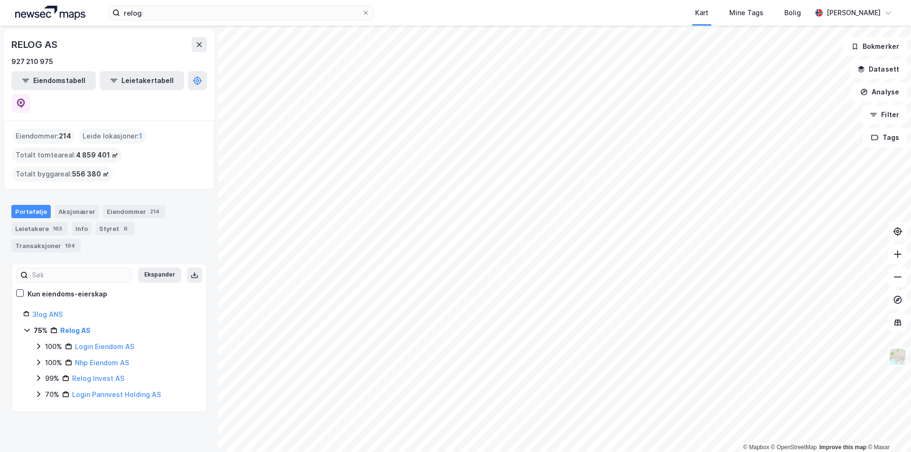 This screenshot has width=911, height=452. I want to click on a: Relog AS, so click(75, 330).